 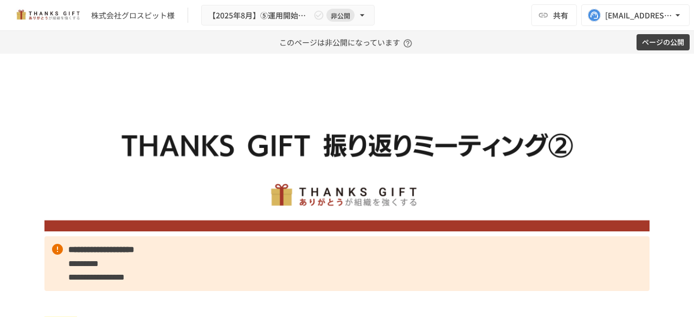 What do you see at coordinates (133, 15) in the screenshot?
I see `div: 株式会社グロスピット様` at bounding box center [133, 15].